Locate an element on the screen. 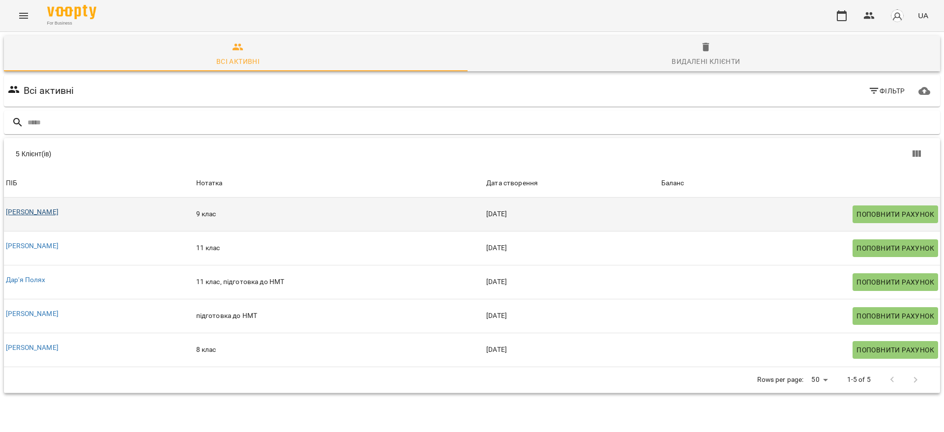  div: Table Toolbar is located at coordinates (472, 154).